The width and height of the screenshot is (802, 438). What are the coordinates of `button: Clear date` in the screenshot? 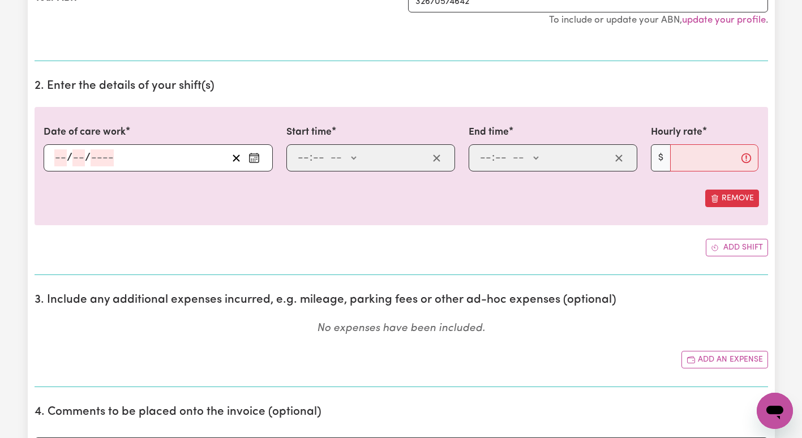 It's located at (236, 158).